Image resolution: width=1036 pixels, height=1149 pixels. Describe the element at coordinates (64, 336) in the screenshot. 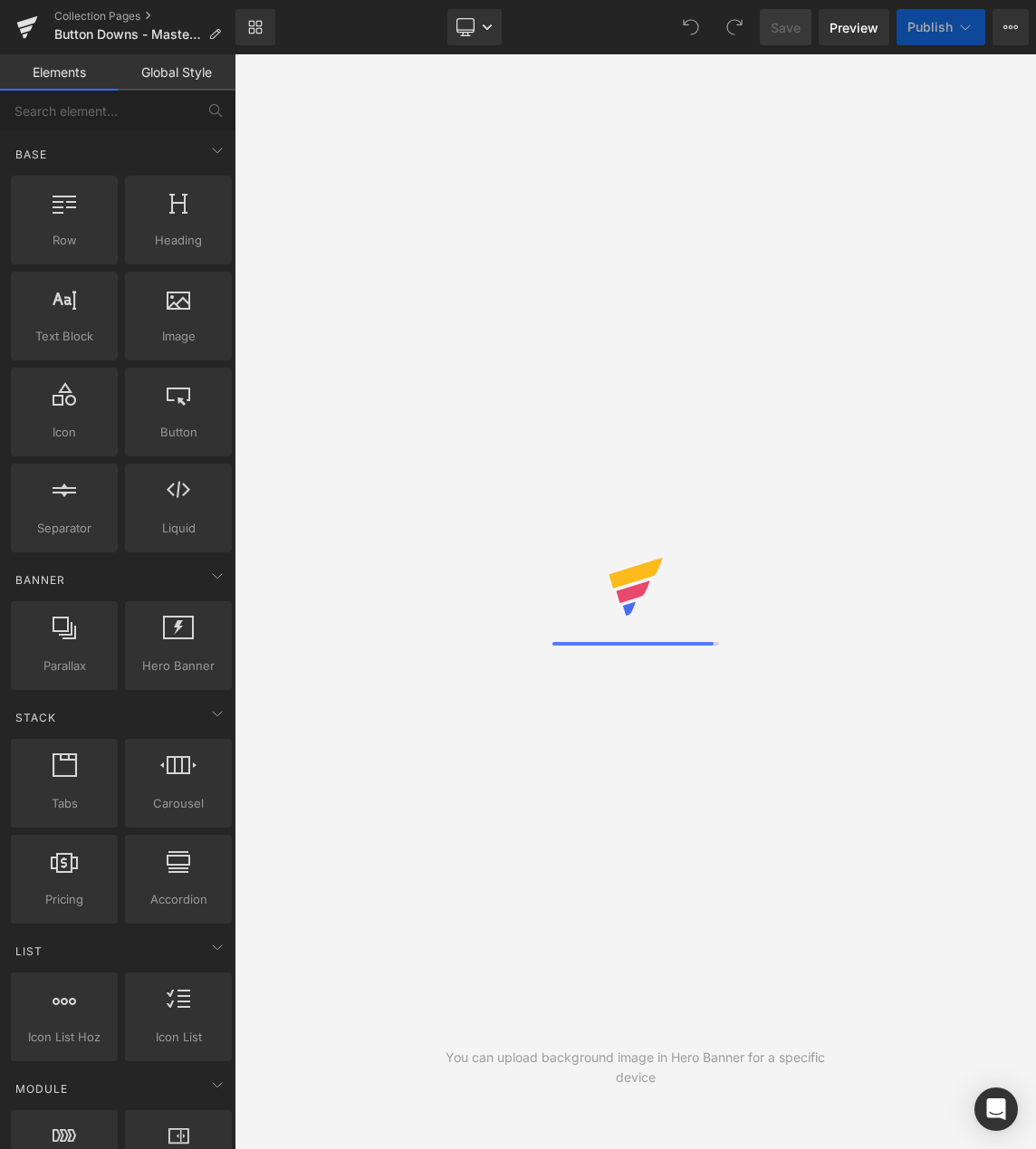

I see `span: Text Block` at that location.